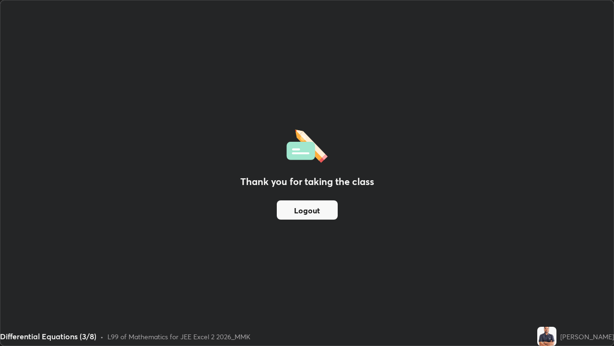 The height and width of the screenshot is (346, 614). I want to click on div: L99 of Mathematics for JEE Excel 2 2026_MMK, so click(179, 336).